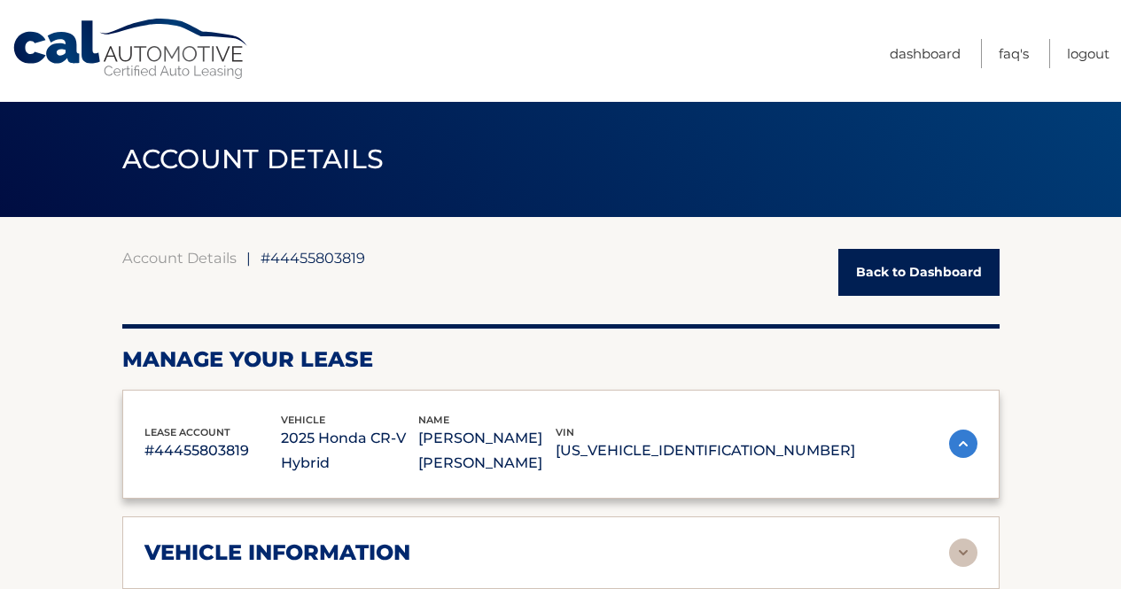 The image size is (1121, 589). Describe the element at coordinates (963, 444) in the screenshot. I see `img: accordion-active.svg` at that location.